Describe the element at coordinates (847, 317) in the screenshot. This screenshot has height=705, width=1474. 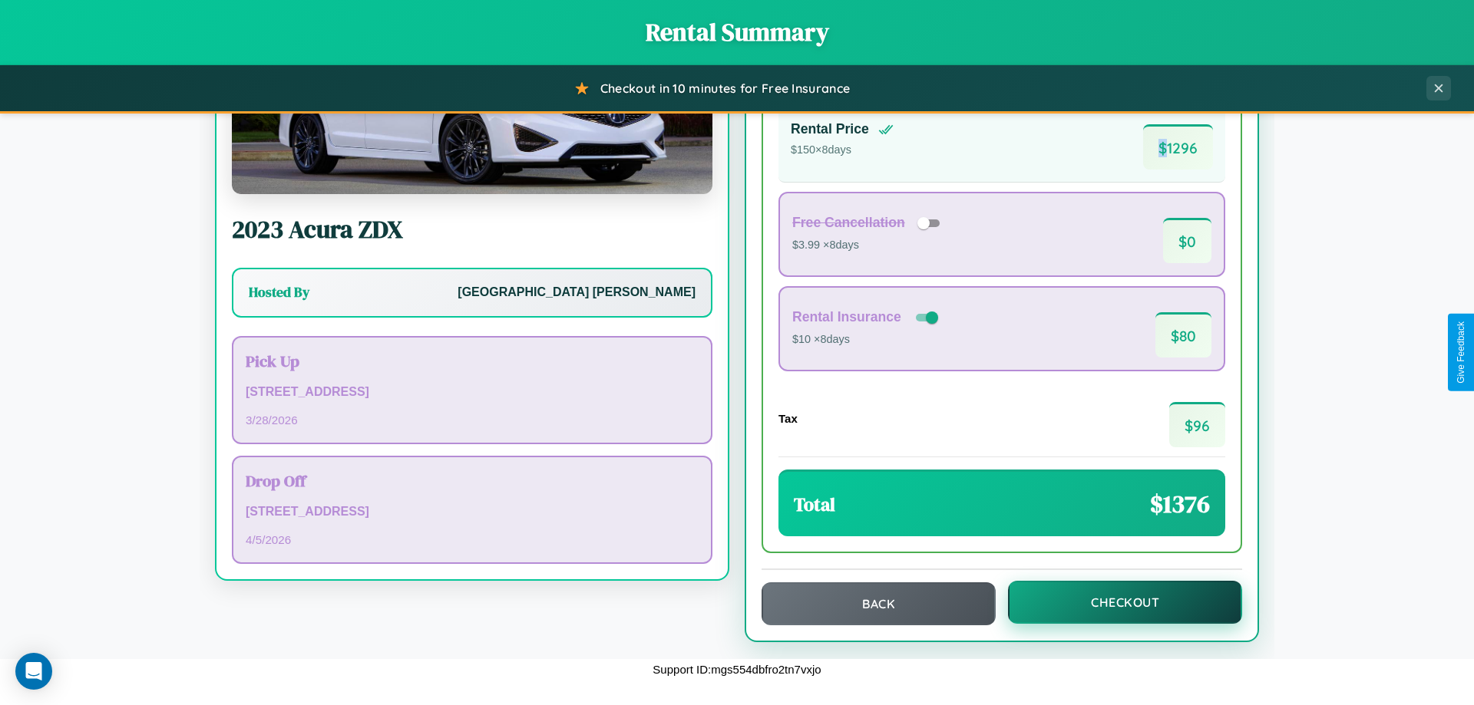
I see `h4: Rental Insurance` at that location.